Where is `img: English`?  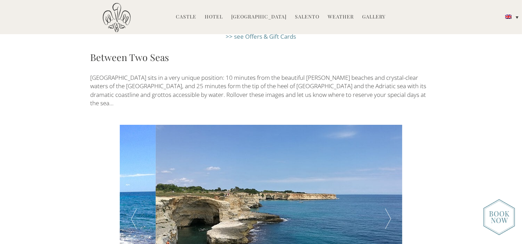 img: English is located at coordinates (508, 17).